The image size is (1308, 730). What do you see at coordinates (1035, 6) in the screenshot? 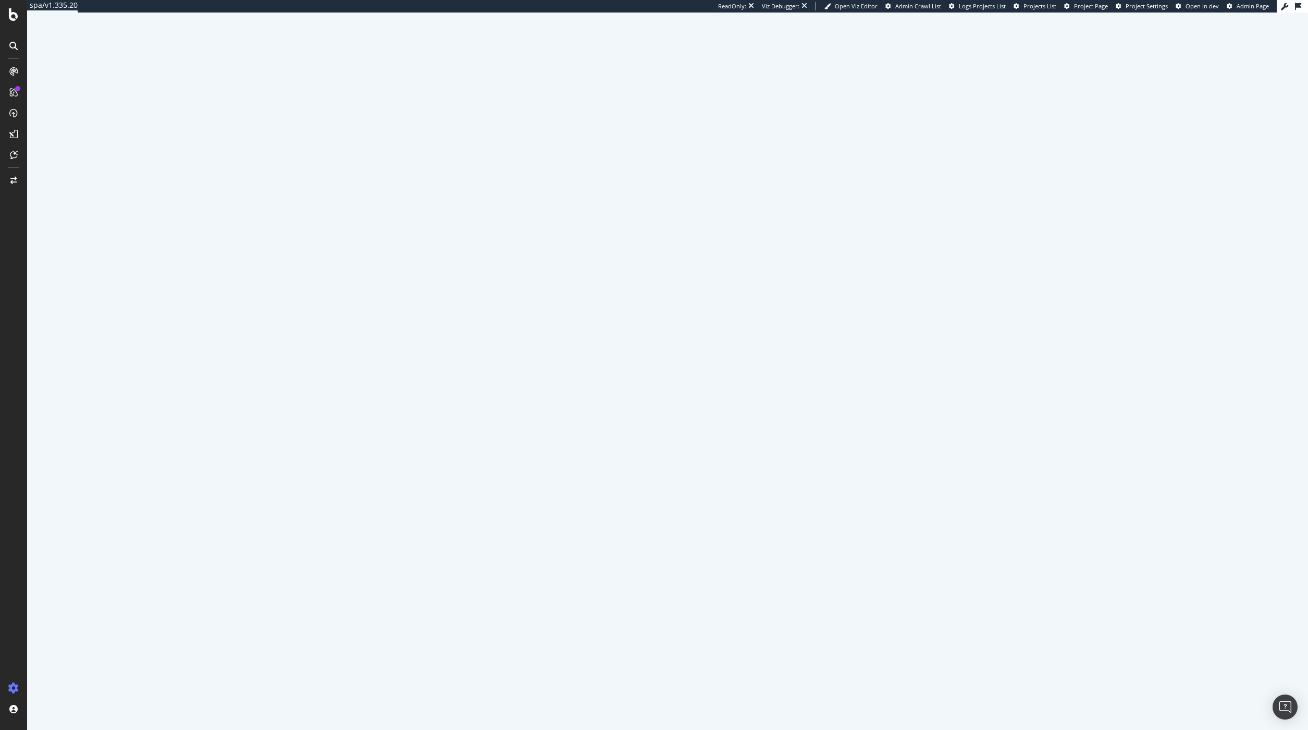
I see `a: Projects List` at bounding box center [1035, 6].